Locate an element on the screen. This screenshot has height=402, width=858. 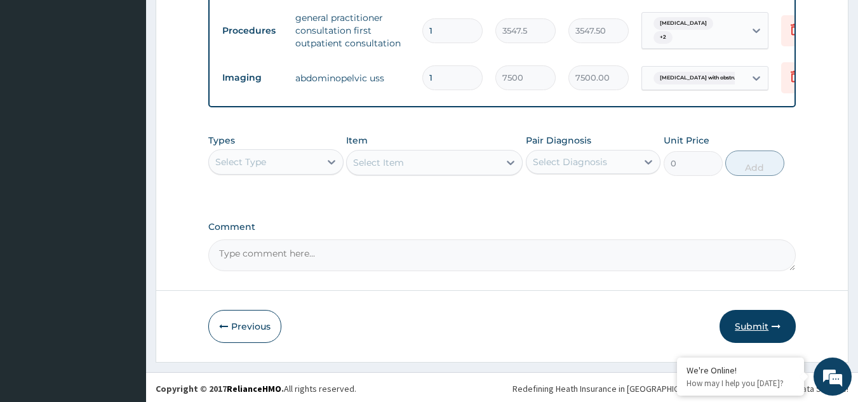
span: We're online! is located at coordinates (124, 184).